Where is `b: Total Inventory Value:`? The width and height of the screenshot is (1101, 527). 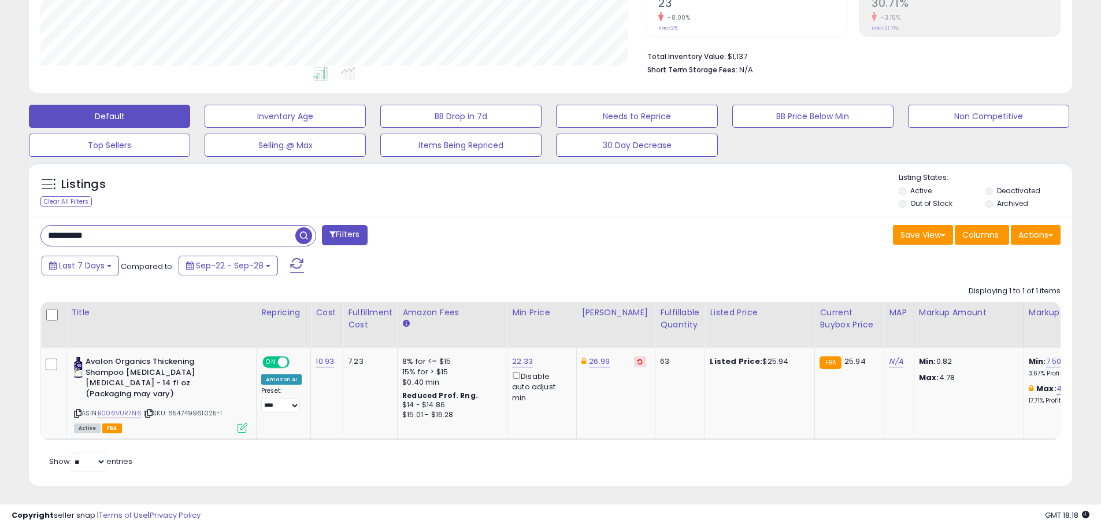 b: Total Inventory Value: is located at coordinates (687, 56).